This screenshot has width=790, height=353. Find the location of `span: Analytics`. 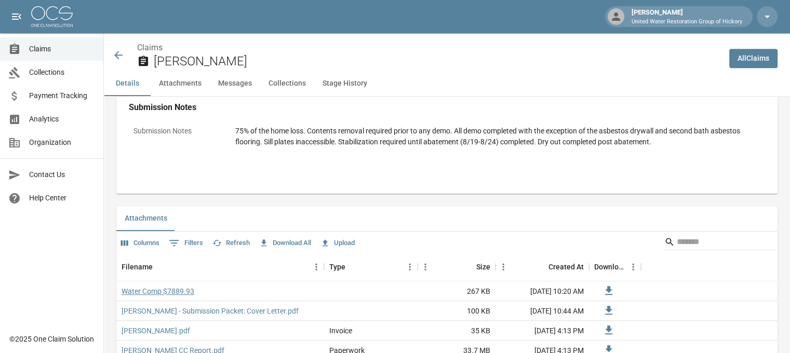

span: Analytics is located at coordinates (62, 119).